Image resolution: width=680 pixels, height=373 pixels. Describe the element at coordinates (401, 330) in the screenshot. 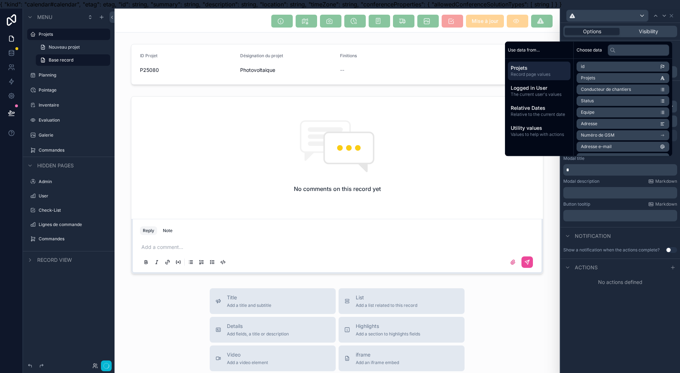

I see `button: HighlightsAdd a section to highlights fields` at that location.